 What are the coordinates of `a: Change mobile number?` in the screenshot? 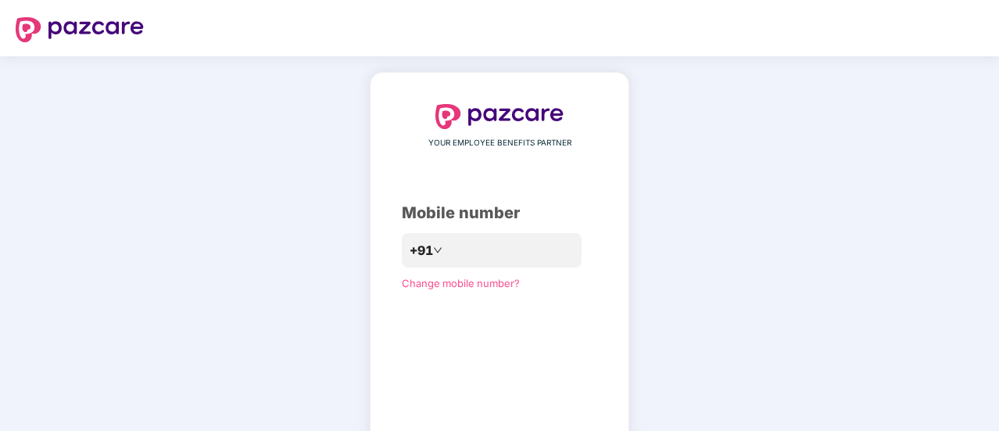 It's located at (460, 283).